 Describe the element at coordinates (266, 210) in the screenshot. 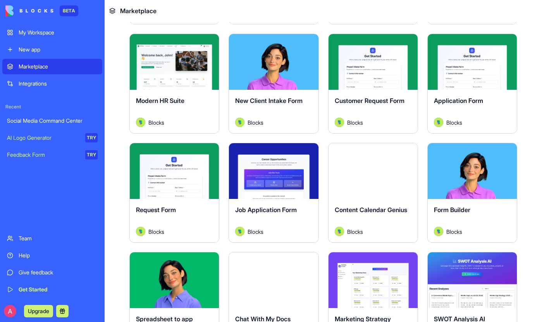

I see `span: Job Application Form` at that location.